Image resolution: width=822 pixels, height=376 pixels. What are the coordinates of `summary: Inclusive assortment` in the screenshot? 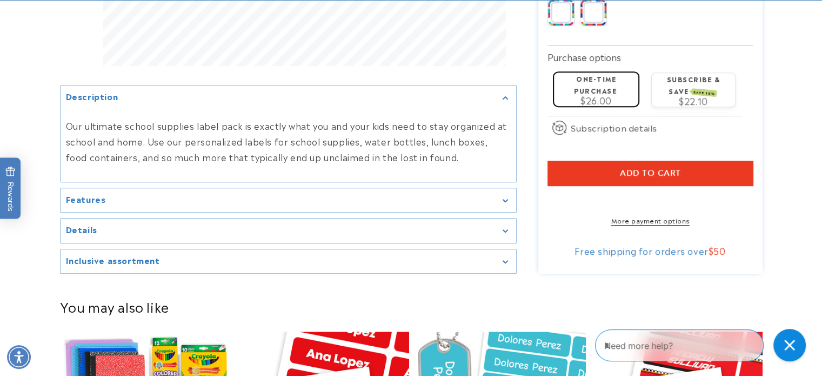 It's located at (288, 261).